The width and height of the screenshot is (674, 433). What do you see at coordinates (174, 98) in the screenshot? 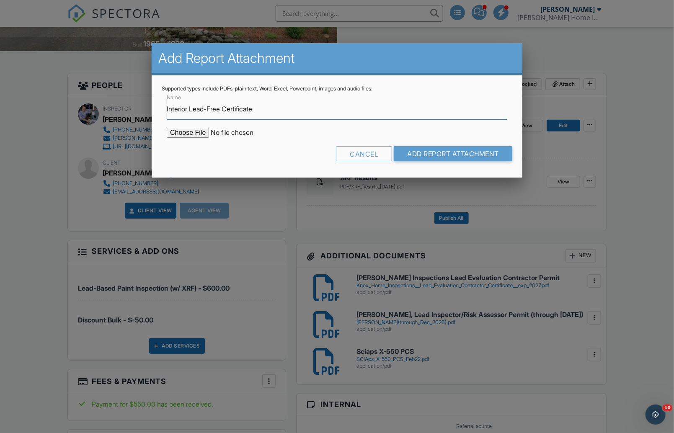
I see `label: Name` at bounding box center [174, 98].